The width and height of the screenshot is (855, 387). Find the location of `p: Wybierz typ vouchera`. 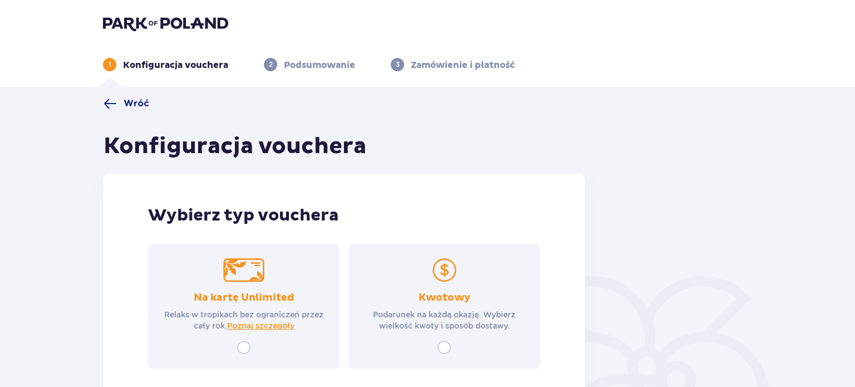

p: Wybierz typ vouchera is located at coordinates (344, 215).